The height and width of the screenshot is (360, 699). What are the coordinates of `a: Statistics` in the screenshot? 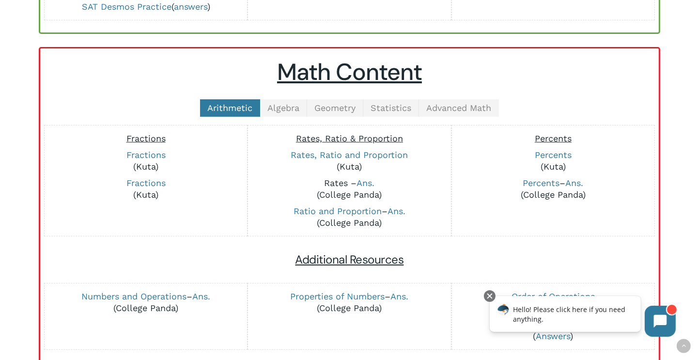 It's located at (391, 108).